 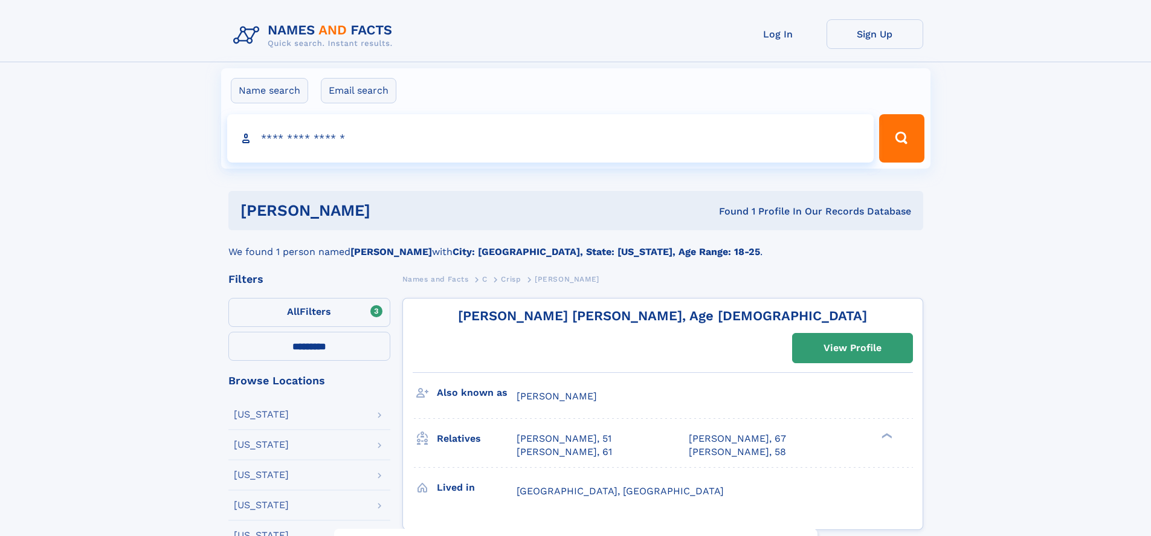 What do you see at coordinates (436, 278) in the screenshot?
I see `a: Names and Facts` at bounding box center [436, 278].